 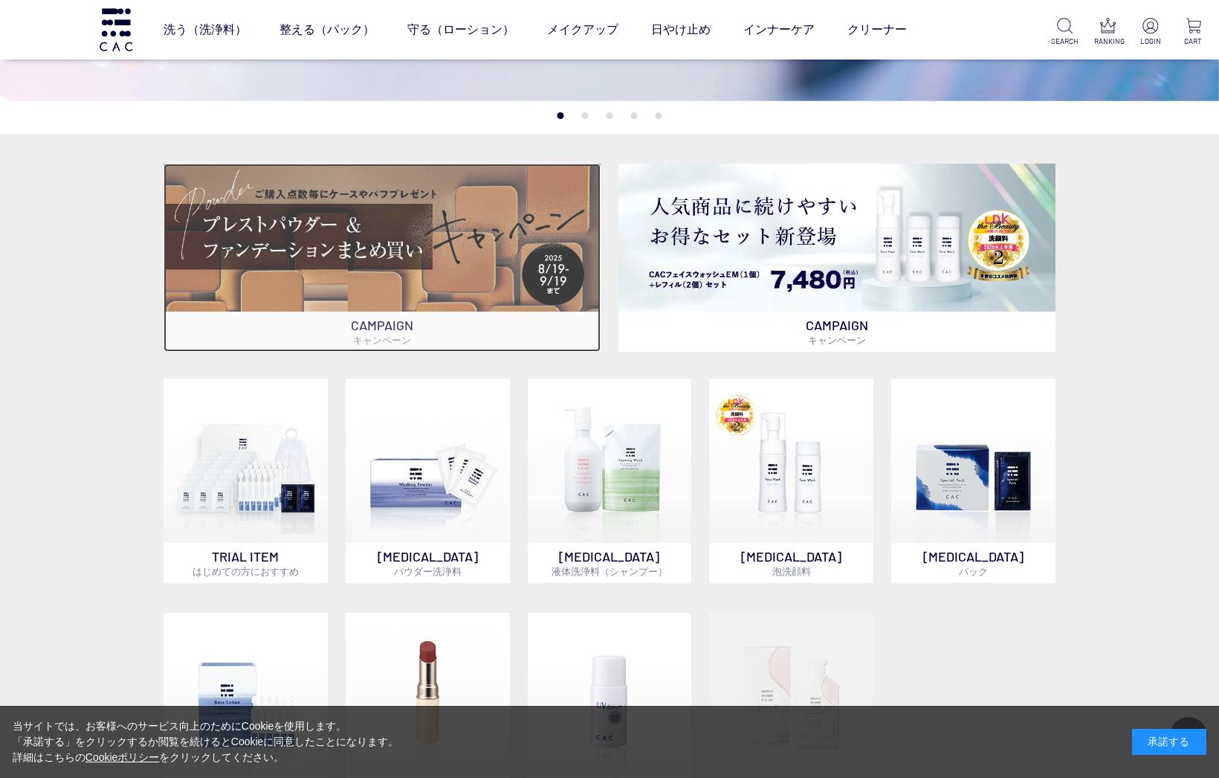 I want to click on a: LOGIN, so click(x=1150, y=32).